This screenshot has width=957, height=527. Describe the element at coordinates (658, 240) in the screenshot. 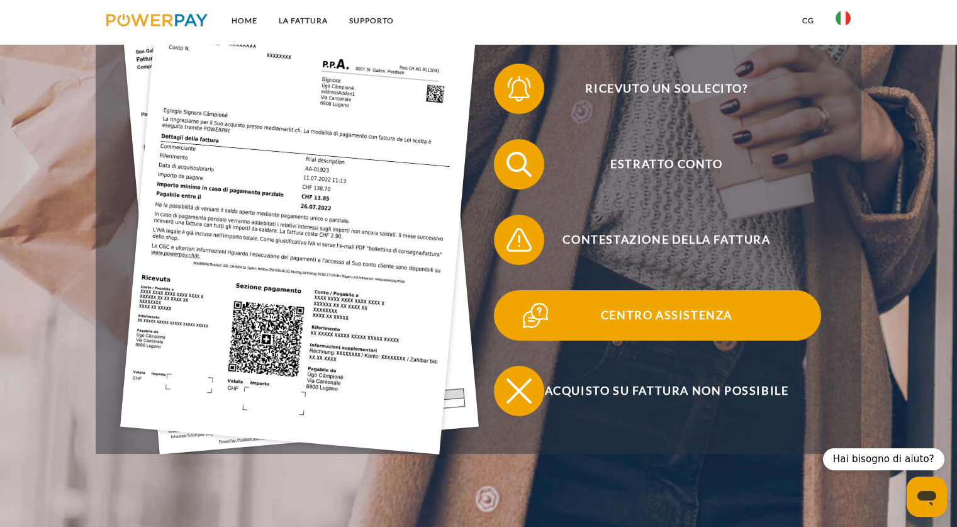

I see `a: Contestazione della fattura` at that location.